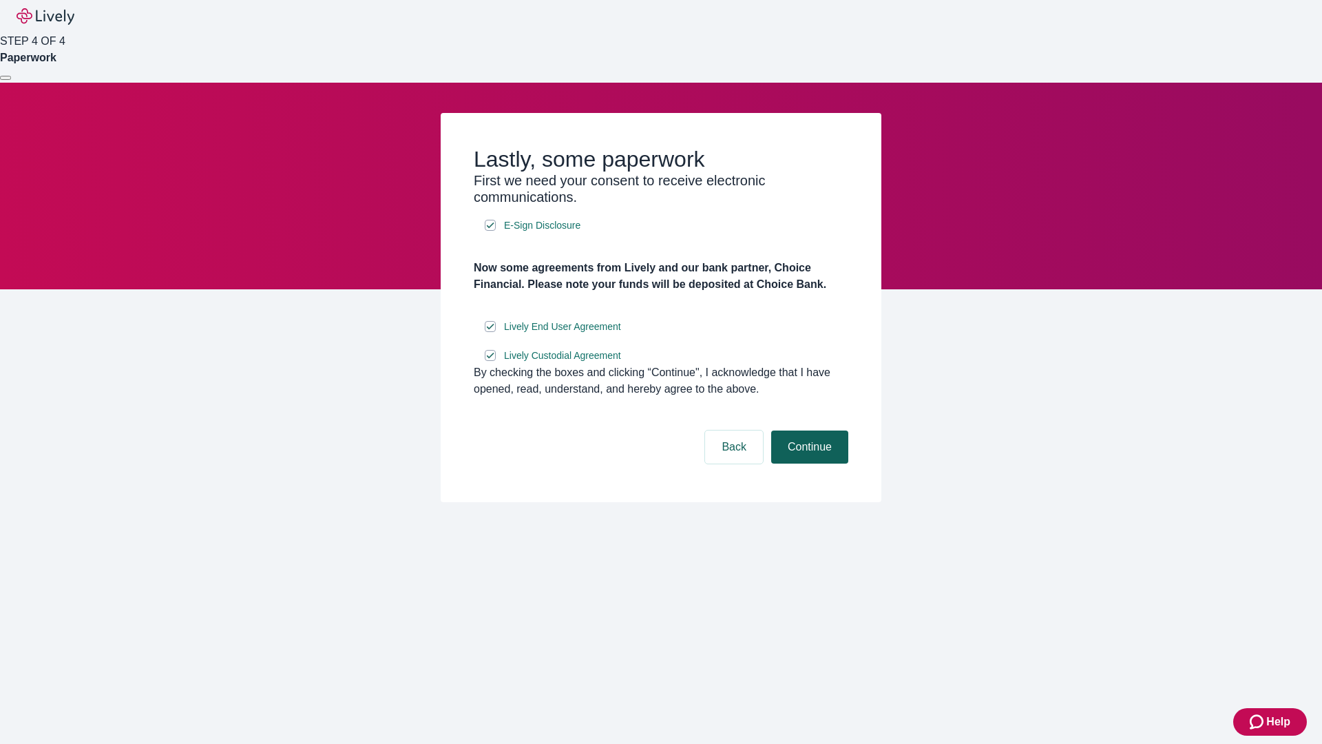  What do you see at coordinates (810, 447) in the screenshot?
I see `button: Continue` at bounding box center [810, 447].